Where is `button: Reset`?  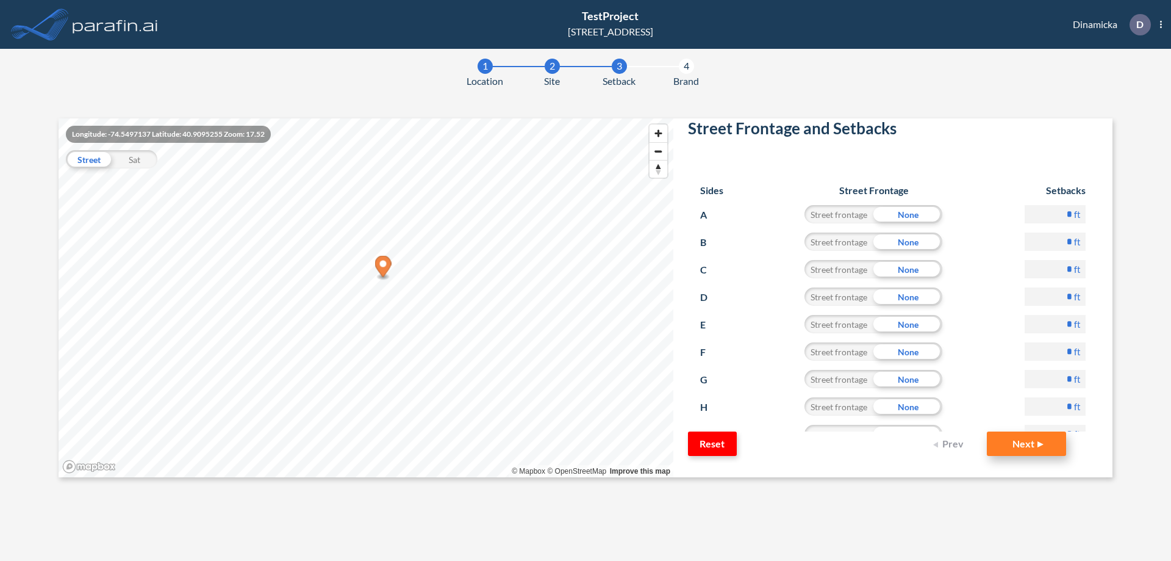 button: Reset is located at coordinates (712, 443).